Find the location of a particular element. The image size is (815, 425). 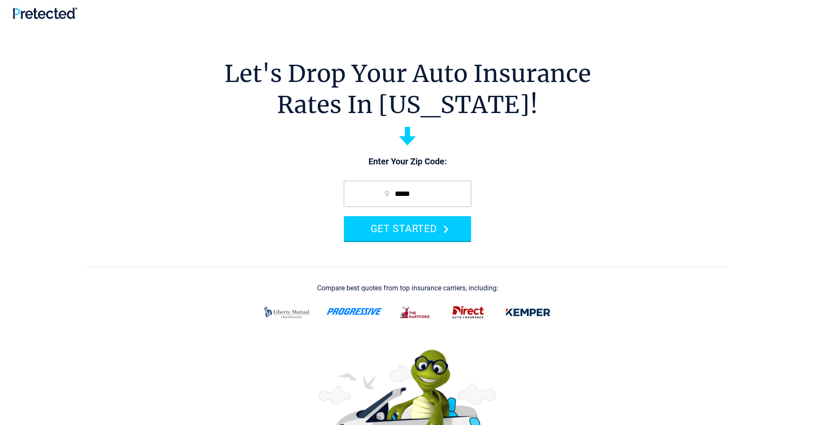

img: liberty is located at coordinates (287, 312).